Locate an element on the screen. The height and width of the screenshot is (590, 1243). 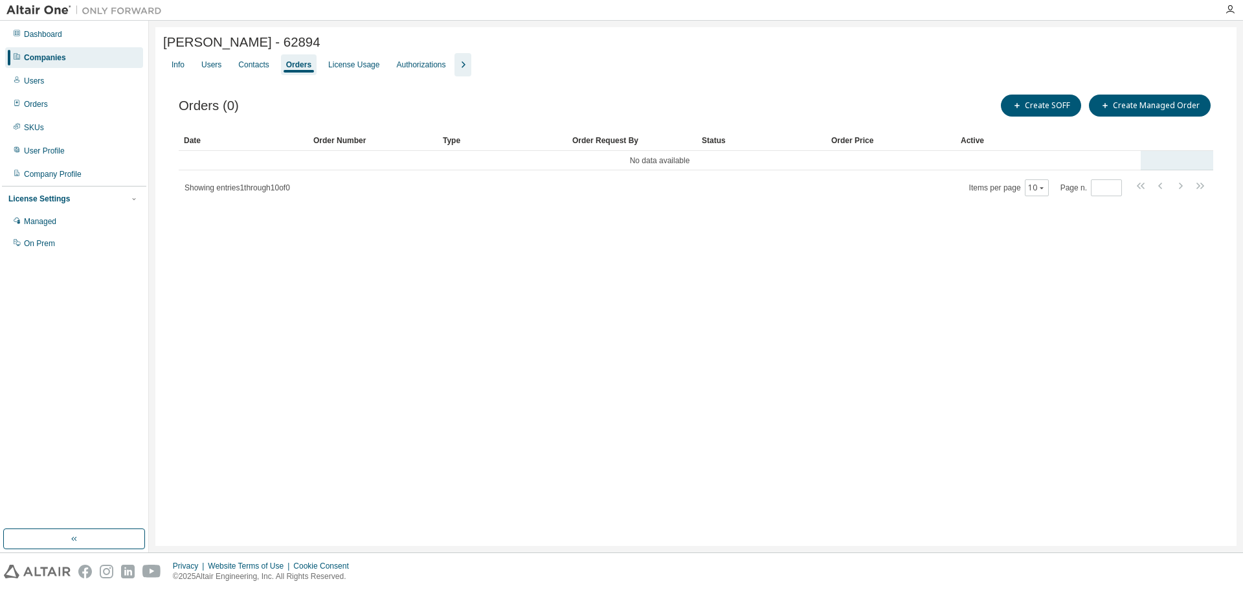
img: instagram.svg is located at coordinates (106, 571).